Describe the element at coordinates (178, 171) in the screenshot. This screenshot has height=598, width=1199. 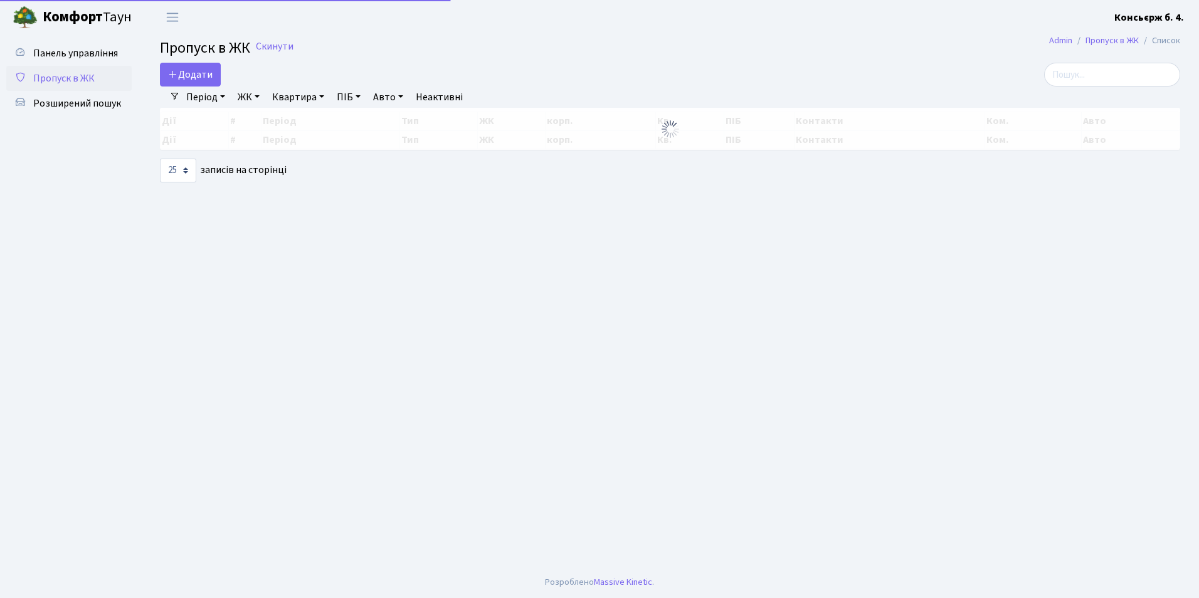
I see `select: записів на сторінці` at that location.